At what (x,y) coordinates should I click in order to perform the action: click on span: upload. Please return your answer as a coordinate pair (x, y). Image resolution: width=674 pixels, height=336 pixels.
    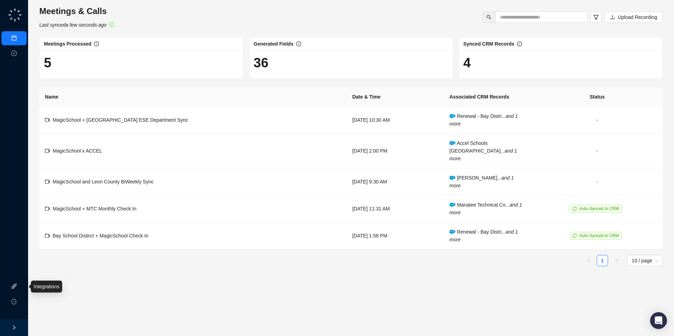
    Looking at the image, I should click on (612, 17).